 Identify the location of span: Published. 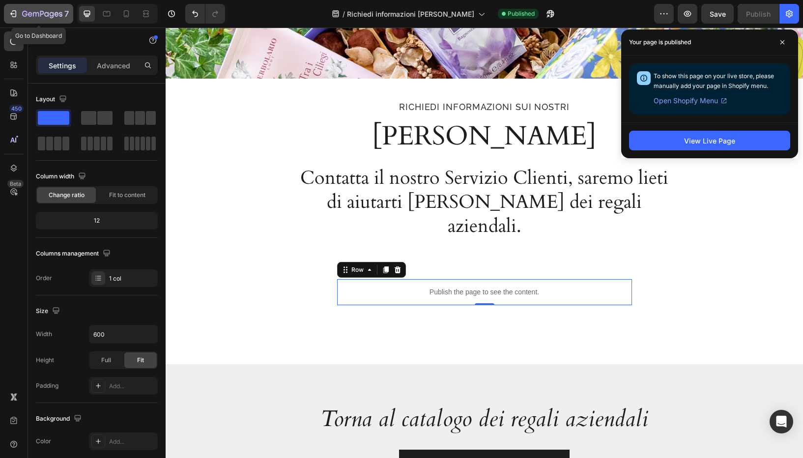
(521, 14).